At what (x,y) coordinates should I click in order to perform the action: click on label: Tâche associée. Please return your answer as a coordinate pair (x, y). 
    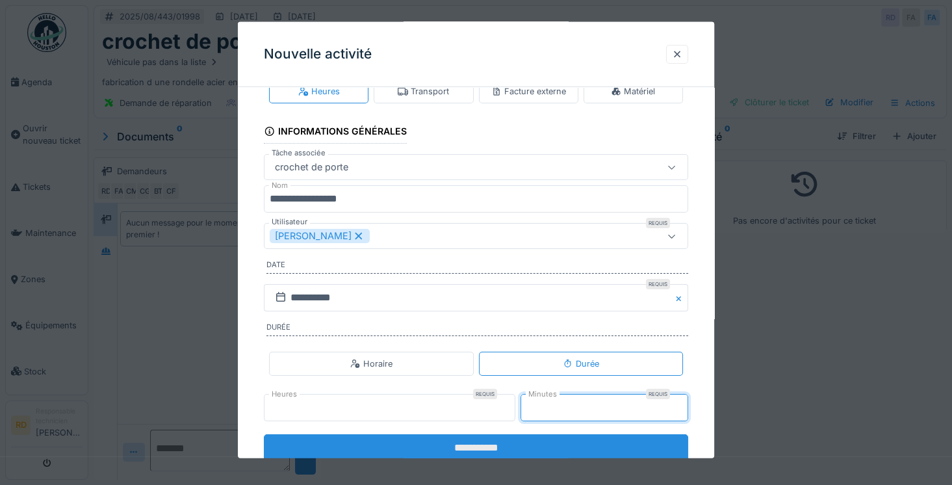
    Looking at the image, I should click on (298, 153).